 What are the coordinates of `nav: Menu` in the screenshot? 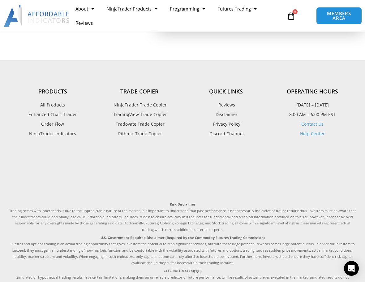 It's located at (177, 16).